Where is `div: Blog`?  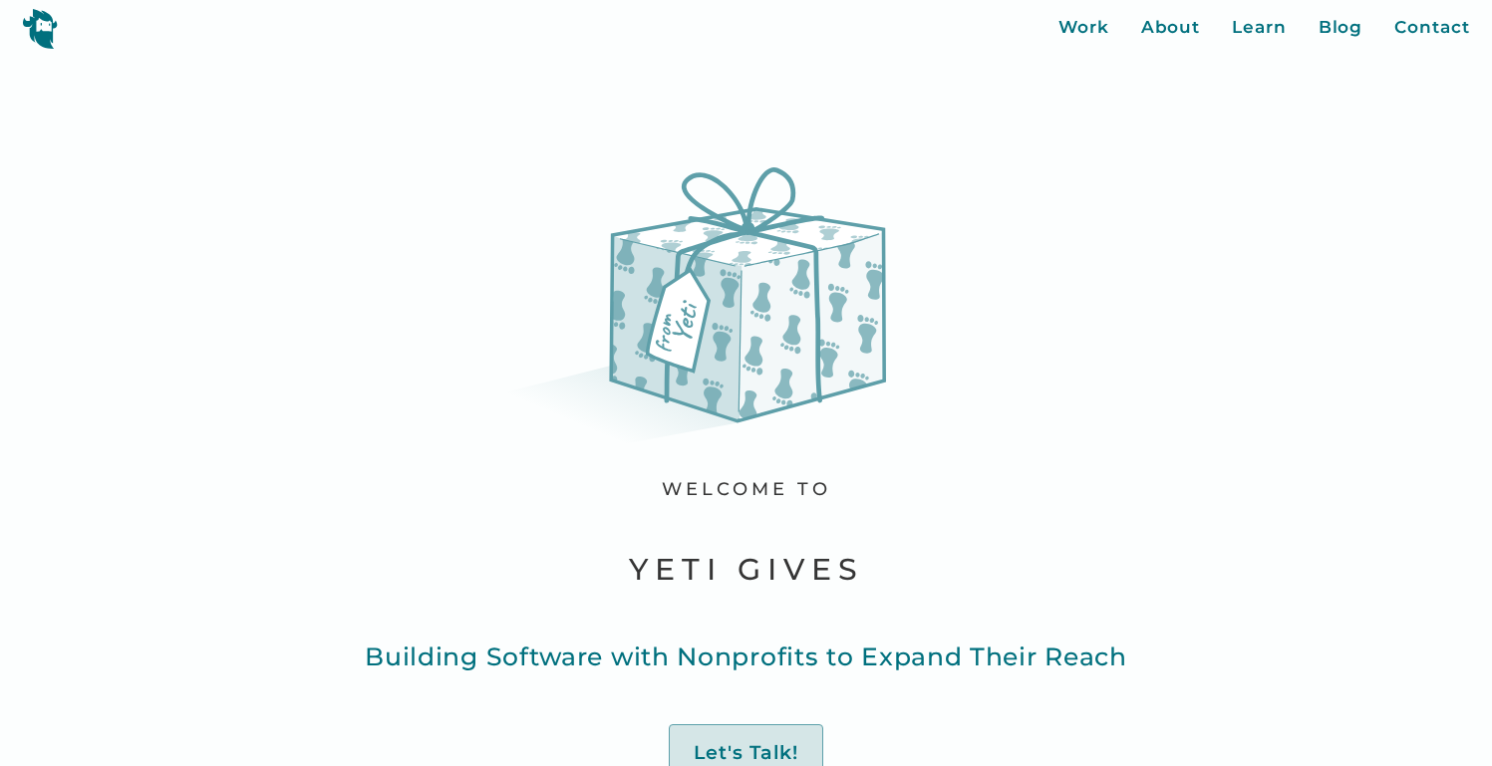
div: Blog is located at coordinates (1340, 28).